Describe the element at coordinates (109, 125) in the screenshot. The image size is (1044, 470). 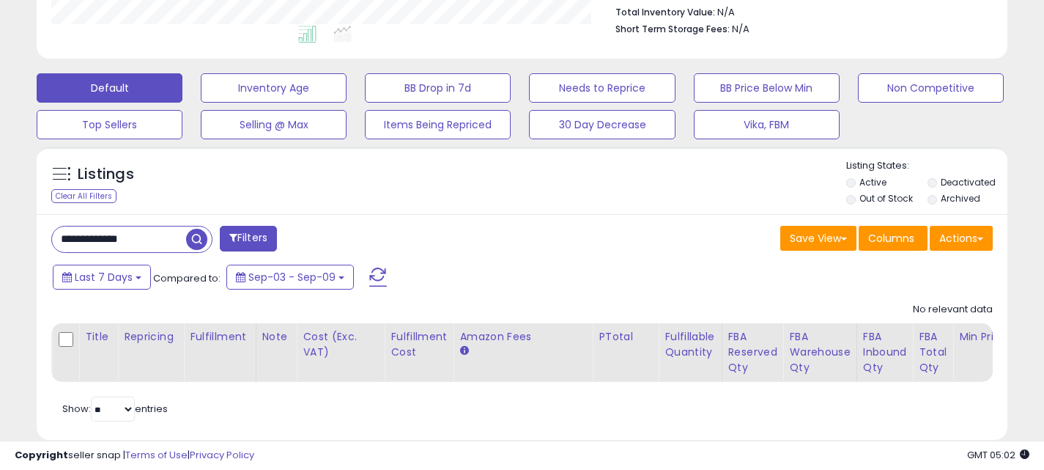
I see `button: Top Sellers` at that location.